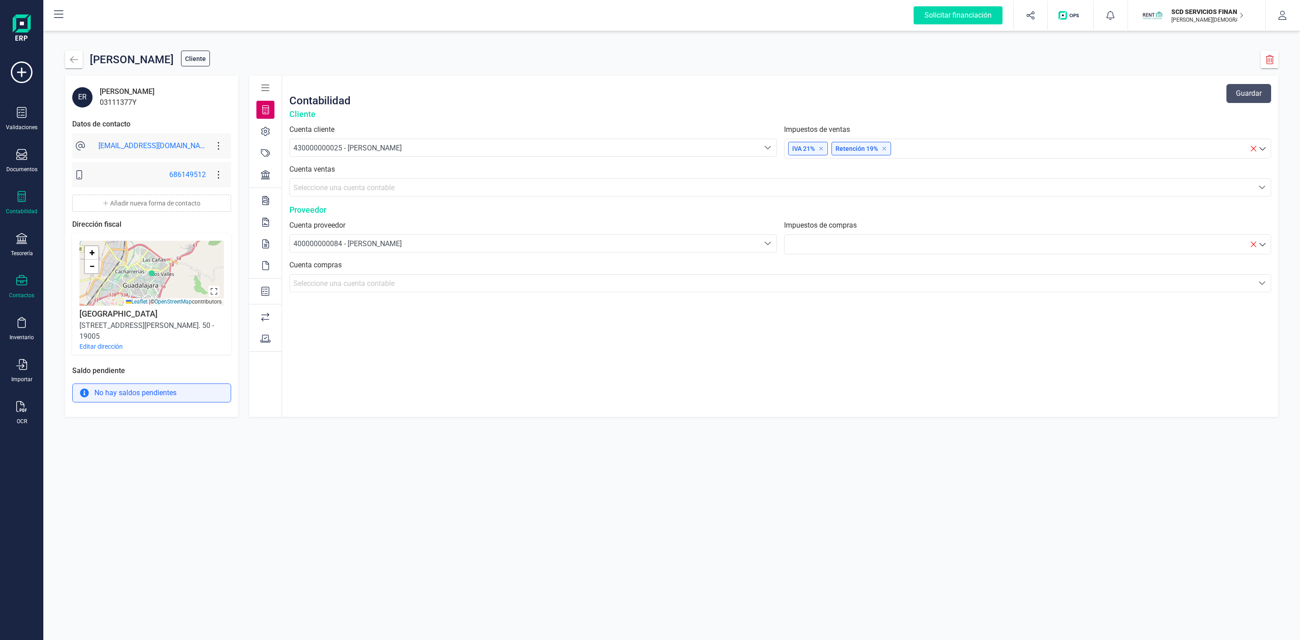 Image resolution: width=1300 pixels, height=640 pixels. Describe the element at coordinates (127, 102) in the screenshot. I see `div: 03111377Y` at that location.